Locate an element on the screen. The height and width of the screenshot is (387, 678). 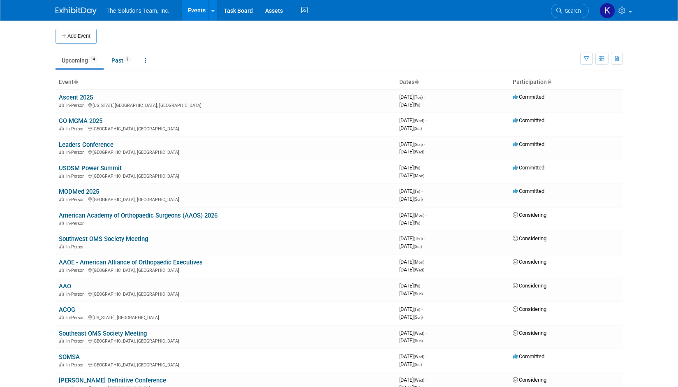
span: The Solutions Team, Inc. is located at coordinates (138, 11).